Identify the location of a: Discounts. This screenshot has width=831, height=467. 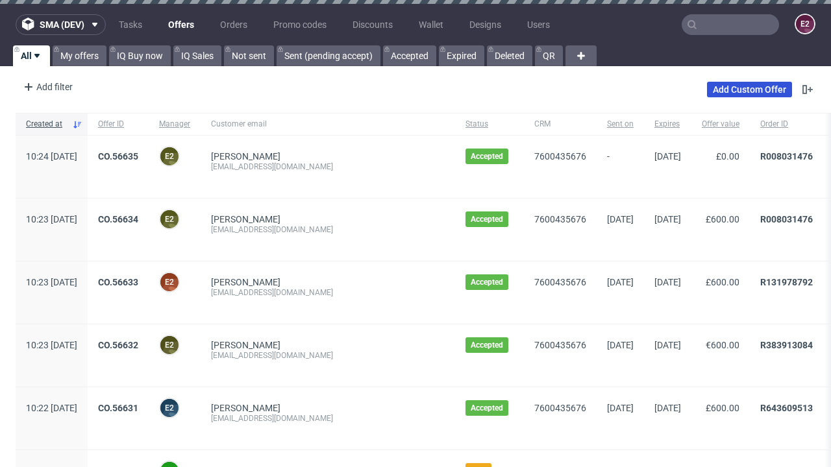
(373, 25).